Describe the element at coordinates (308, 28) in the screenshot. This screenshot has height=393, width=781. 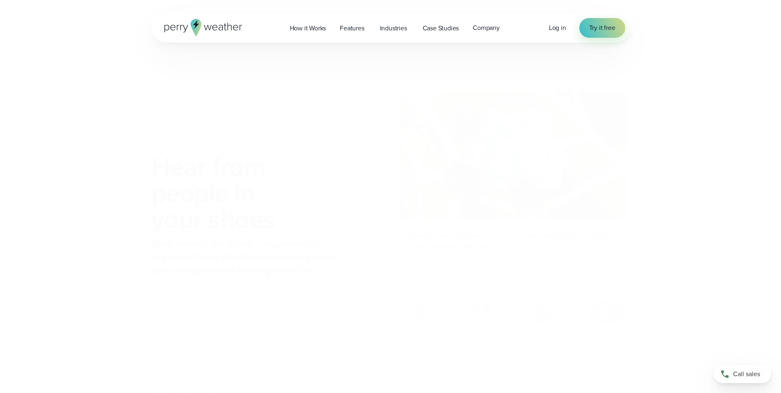
I see `a: How it Works` at that location.